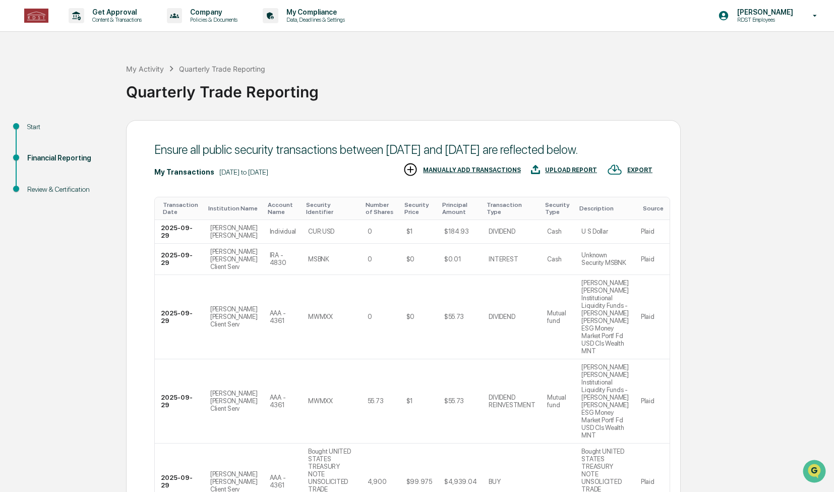  What do you see at coordinates (314, 20) in the screenshot?
I see `p: Data, Deadlines & Settings` at bounding box center [314, 20].